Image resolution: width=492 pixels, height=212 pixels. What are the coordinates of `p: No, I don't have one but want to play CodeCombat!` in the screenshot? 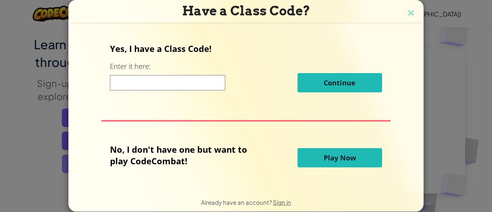 It's located at (184, 155).